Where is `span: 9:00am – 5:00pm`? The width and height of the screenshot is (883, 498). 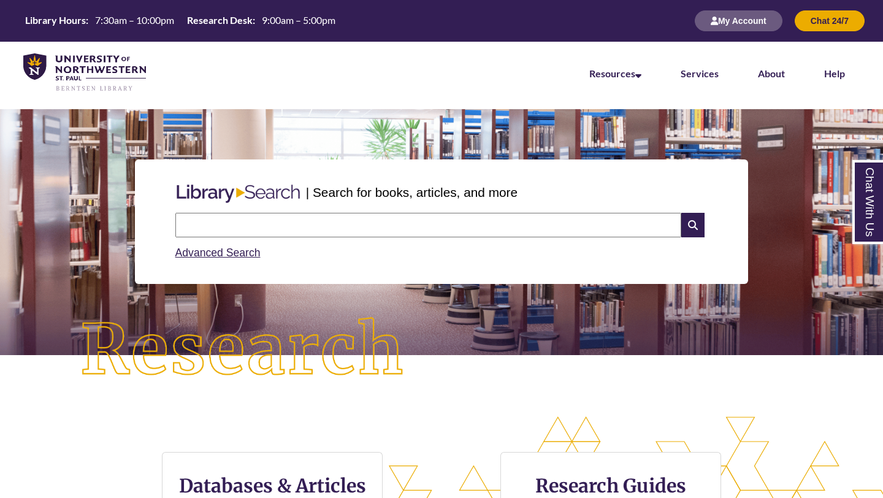
span: 9:00am – 5:00pm is located at coordinates (299, 20).